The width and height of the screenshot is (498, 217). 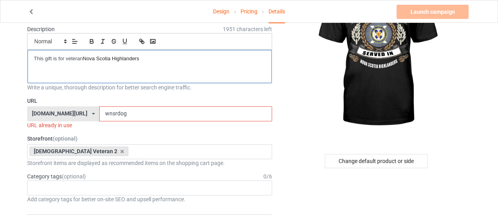 What do you see at coordinates (56, 176) in the screenshot?
I see `label: Category tags` at bounding box center [56, 176].